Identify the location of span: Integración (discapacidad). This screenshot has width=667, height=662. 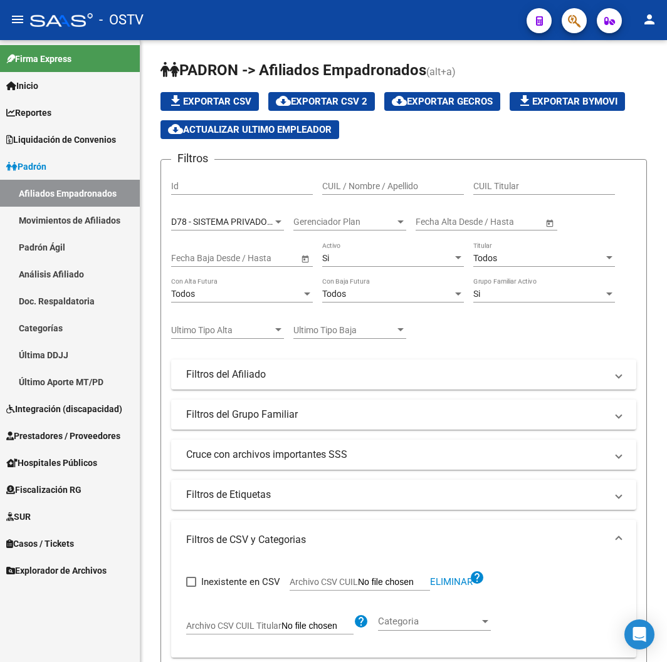
(64, 409).